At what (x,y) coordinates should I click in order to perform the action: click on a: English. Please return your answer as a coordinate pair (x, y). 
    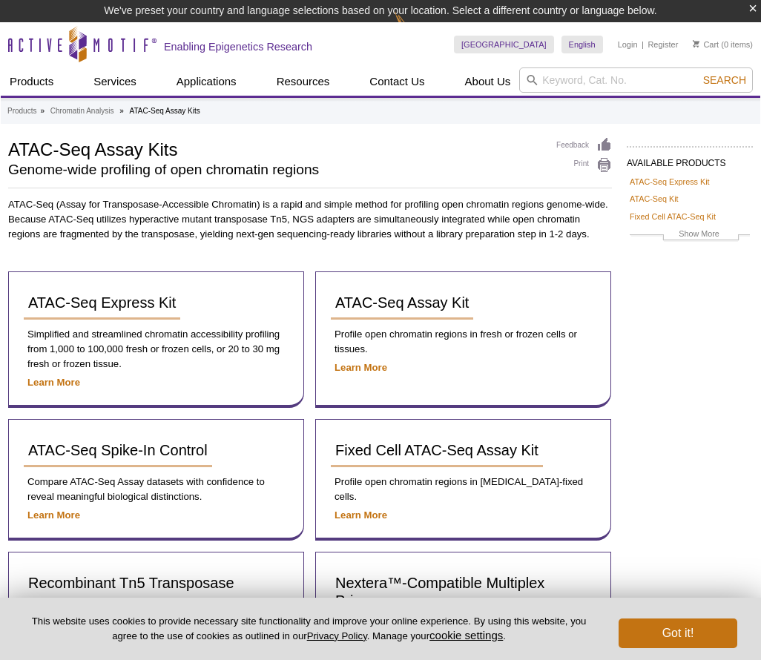
    Looking at the image, I should click on (582, 44).